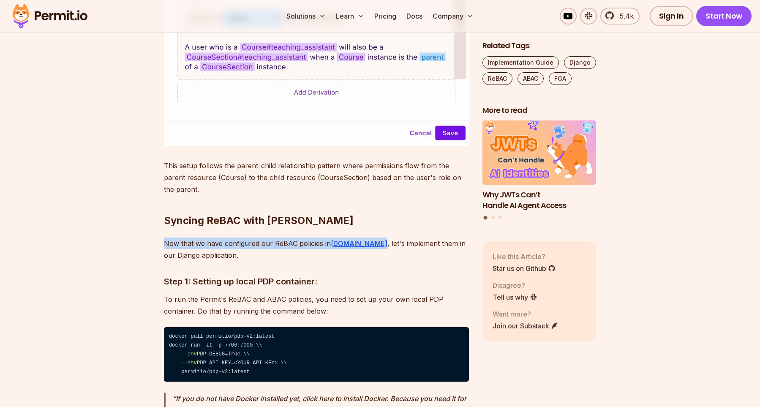 This screenshot has width=760, height=407. What do you see at coordinates (580, 62) in the screenshot?
I see `a: Django` at bounding box center [580, 62].